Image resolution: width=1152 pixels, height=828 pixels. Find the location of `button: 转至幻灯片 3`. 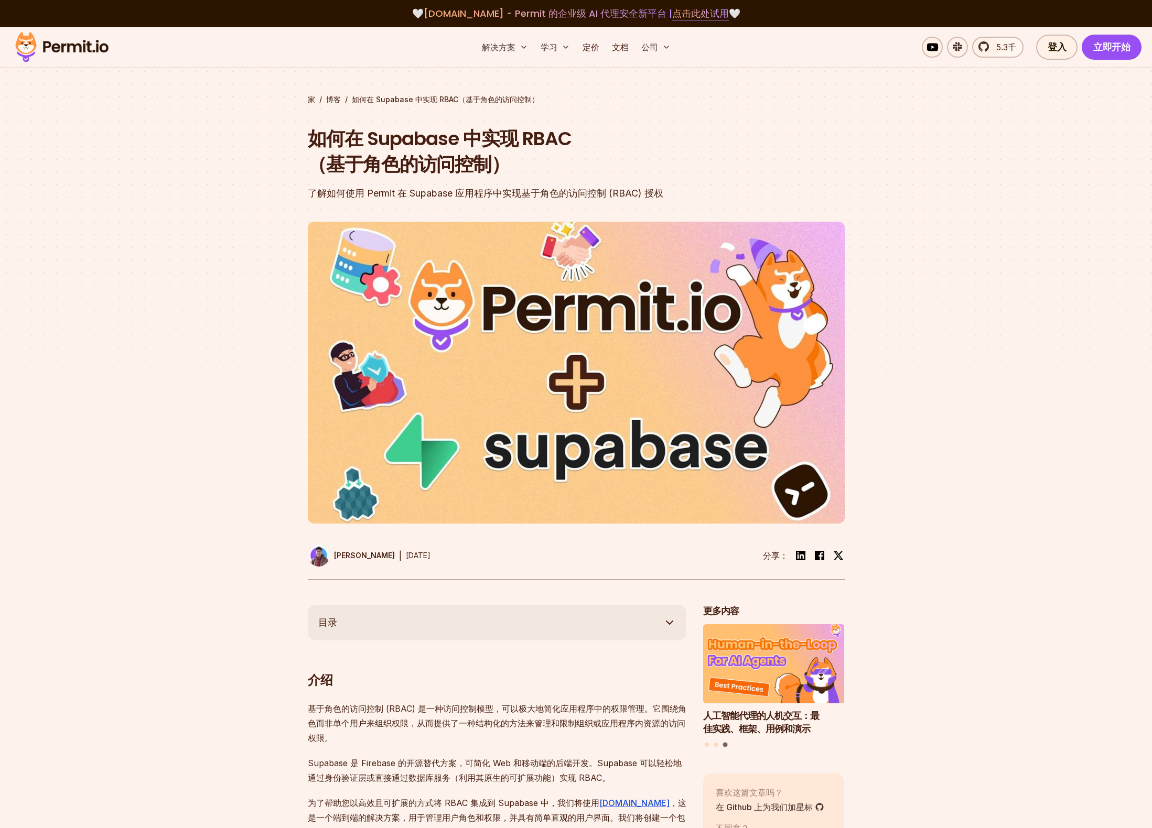

button: 转至幻灯片 3 is located at coordinates (725, 745).